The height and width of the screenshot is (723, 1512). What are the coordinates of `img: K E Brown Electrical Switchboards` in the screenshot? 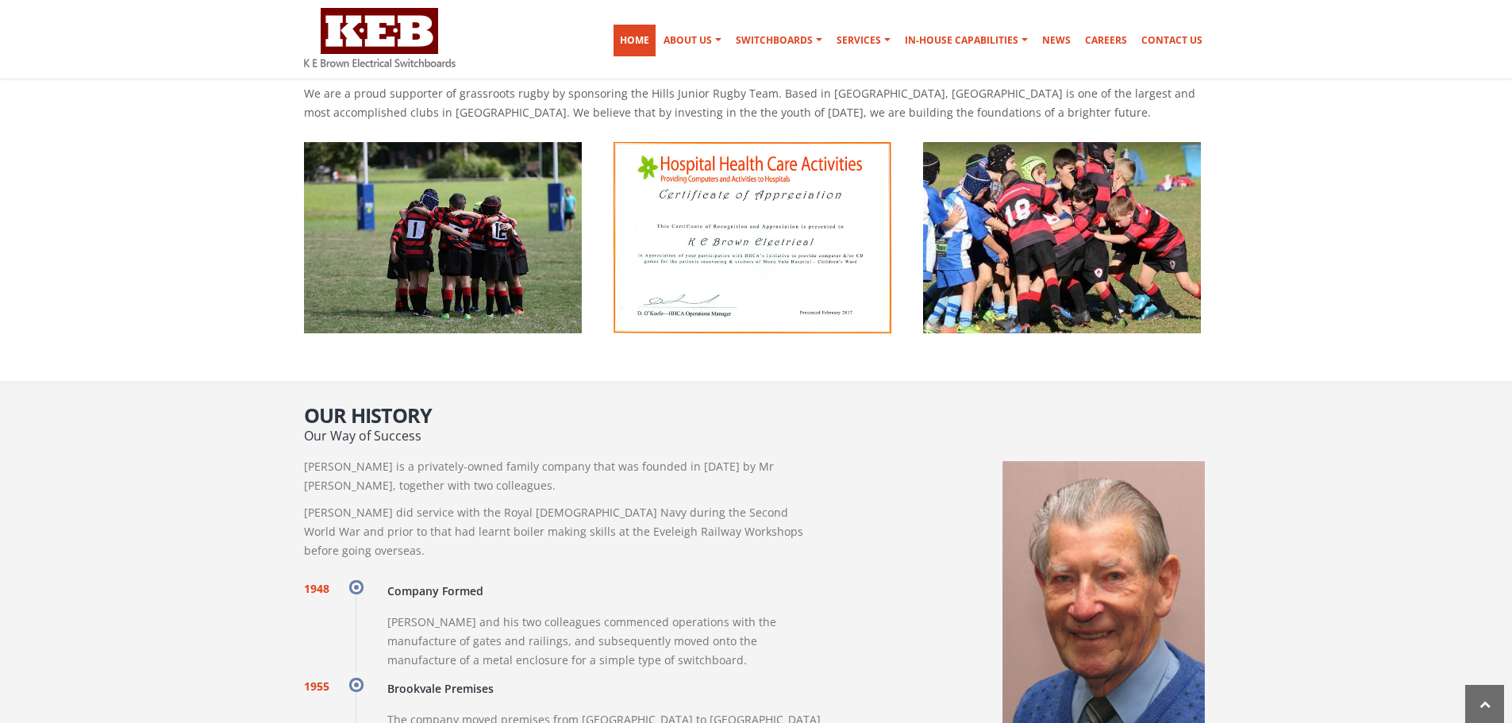 It's located at (379, 37).